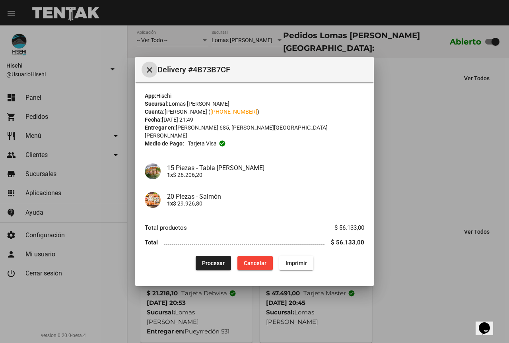 This screenshot has width=509, height=343. What do you see at coordinates (149, 70) in the screenshot?
I see `button: Cerrar` at bounding box center [149, 70].